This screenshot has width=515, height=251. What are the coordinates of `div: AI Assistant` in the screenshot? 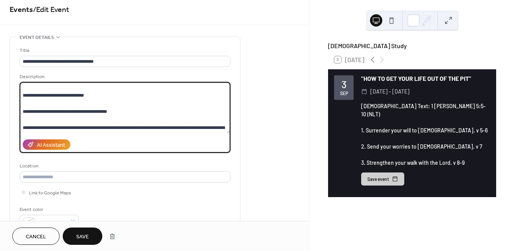 It's located at (51, 145).